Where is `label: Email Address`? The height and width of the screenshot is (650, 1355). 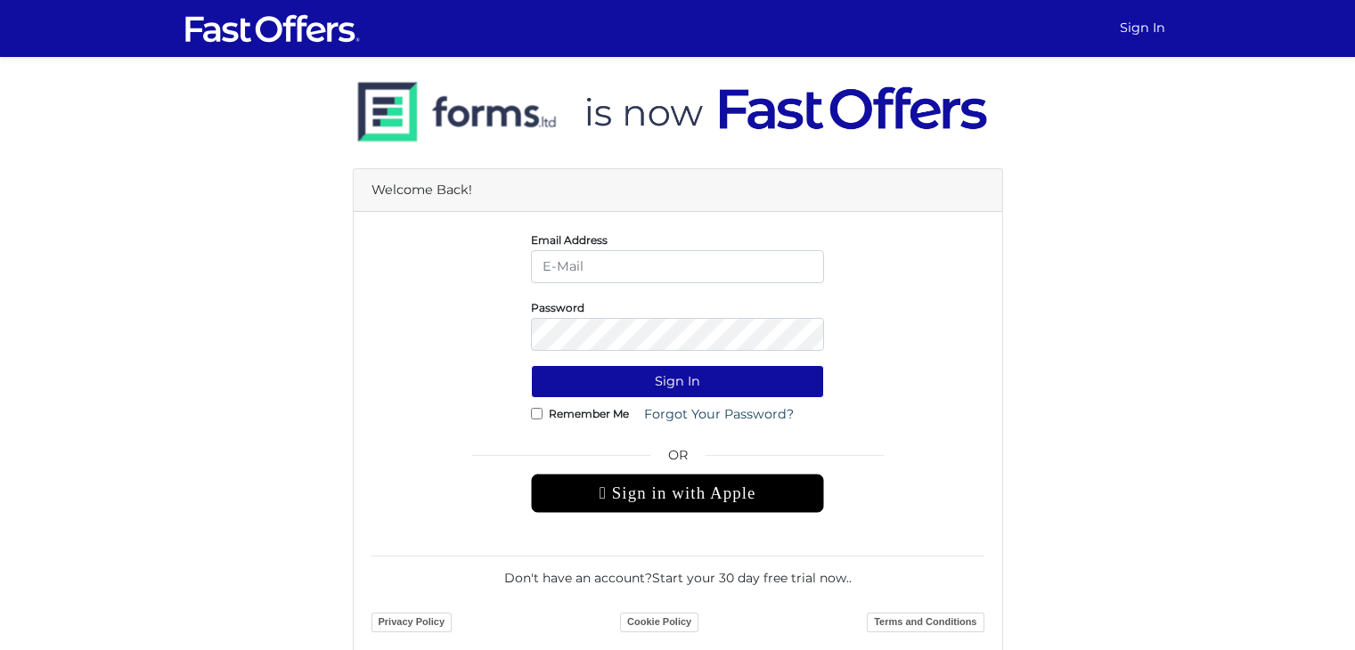 label: Email Address is located at coordinates (569, 240).